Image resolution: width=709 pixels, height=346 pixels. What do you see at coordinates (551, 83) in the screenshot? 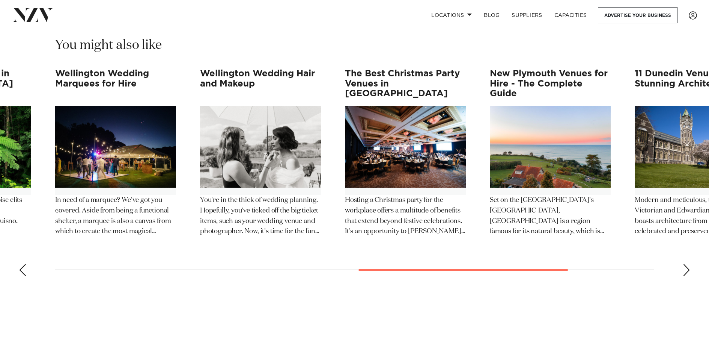
I see `h3: New Plymouth Venues for Hire - The Complete Guide` at bounding box center [551, 83].